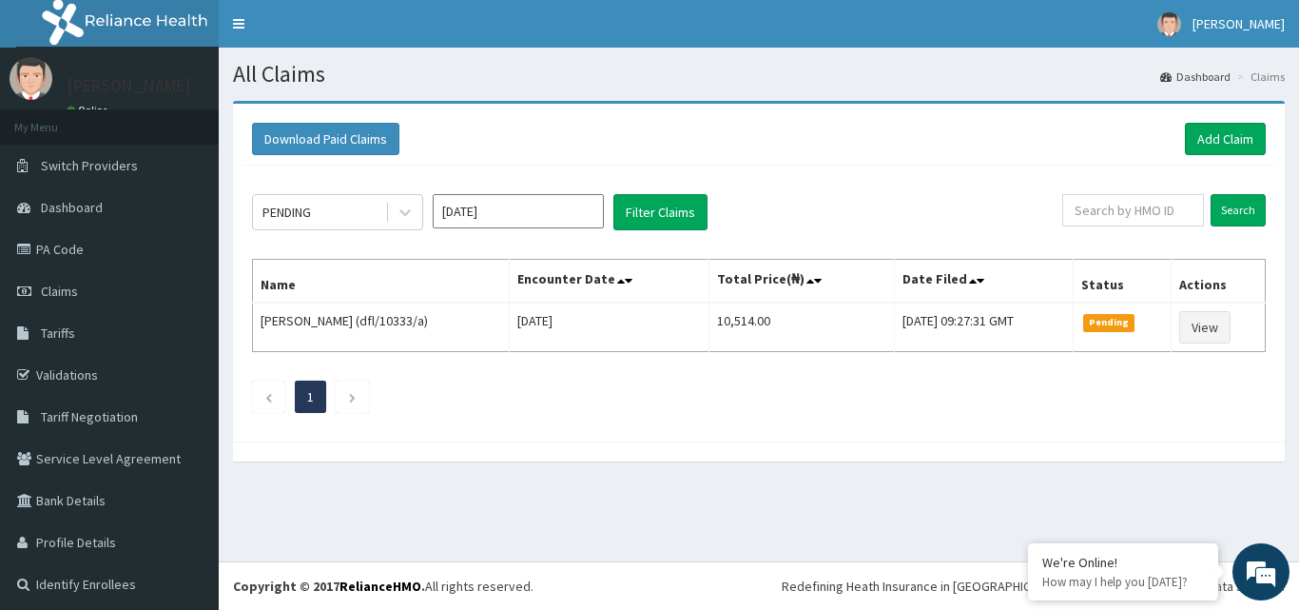  Describe the element at coordinates (1109, 322) in the screenshot. I see `span: Pending` at that location.